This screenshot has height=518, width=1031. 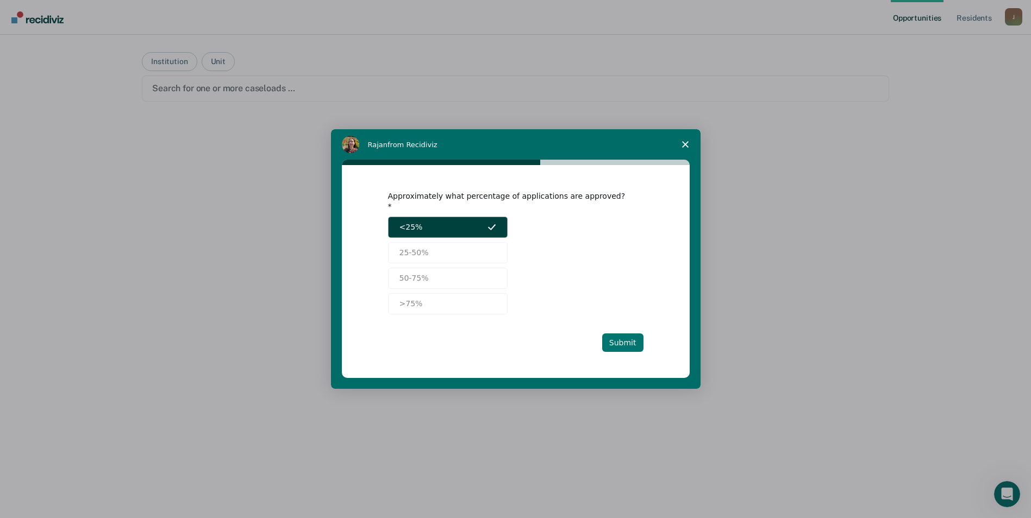 What do you see at coordinates (412, 145) in the screenshot?
I see `span: from Recidiviz` at bounding box center [412, 145].